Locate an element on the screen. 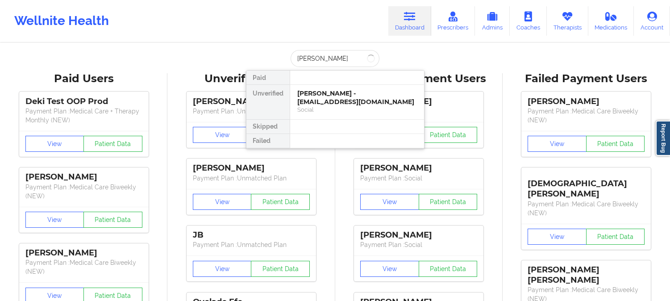 This screenshot has width=670, height=301. a: Medications is located at coordinates (611, 21).